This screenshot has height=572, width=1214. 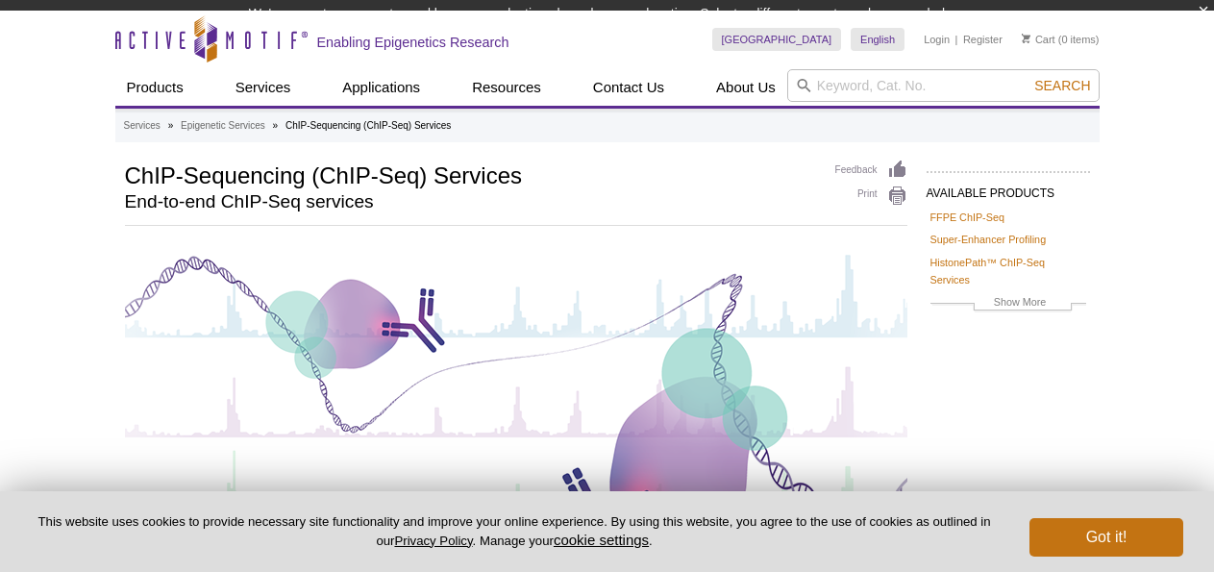 I want to click on a: English, so click(x=878, y=39).